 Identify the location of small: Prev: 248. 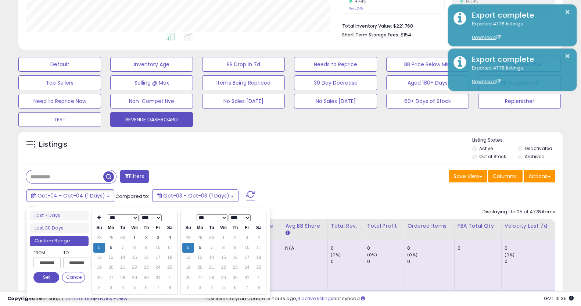
(356, 8).